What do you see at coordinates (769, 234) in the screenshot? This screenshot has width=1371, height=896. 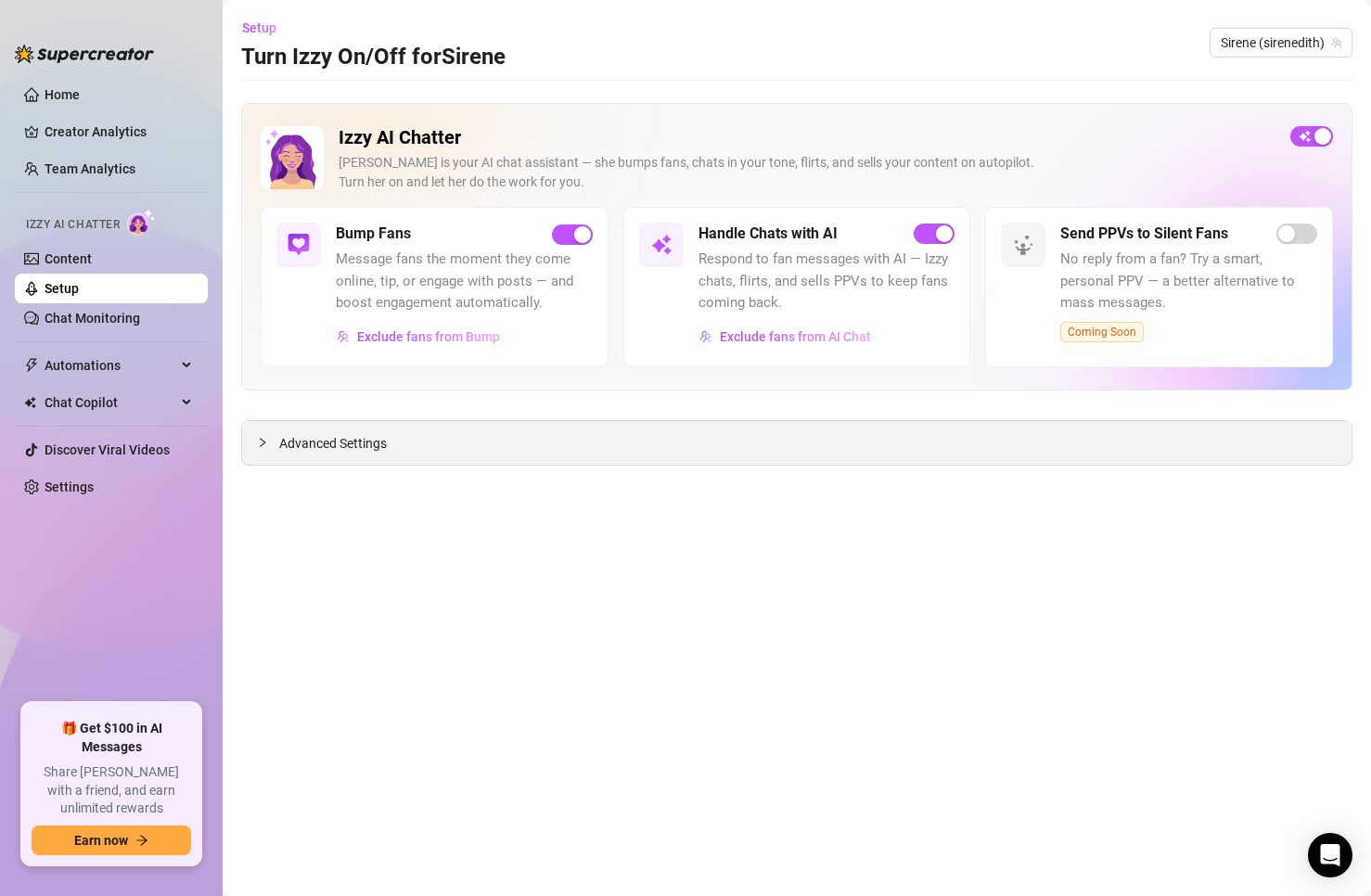 I see `h5: Handle Chats with AI` at bounding box center [769, 234].